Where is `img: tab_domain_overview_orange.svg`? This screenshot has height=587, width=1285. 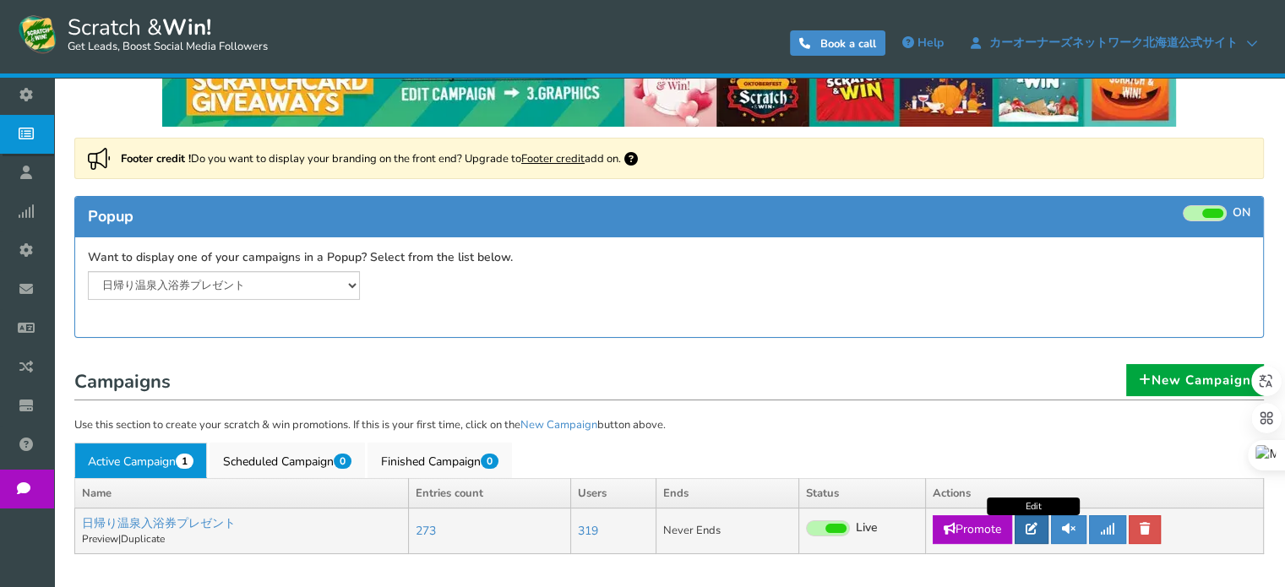 img: tab_domain_overview_orange.svg is located at coordinates (64, 106).